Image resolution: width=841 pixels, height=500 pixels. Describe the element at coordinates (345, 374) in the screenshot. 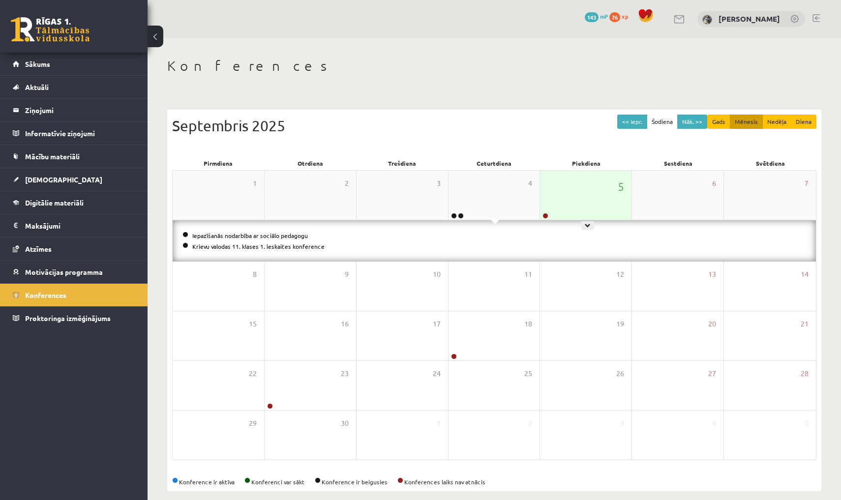

I see `span: 23` at that location.